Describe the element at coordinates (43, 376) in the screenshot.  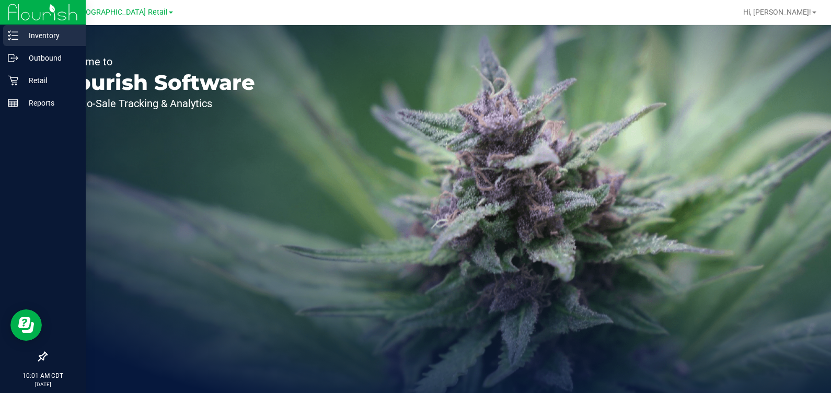
I see `p: 10:01 AM CDT` at that location.